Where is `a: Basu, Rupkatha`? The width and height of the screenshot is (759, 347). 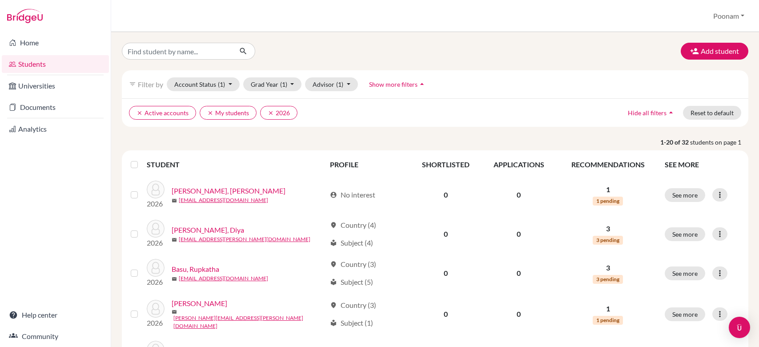 a: Basu, Rupkatha is located at coordinates (195, 269).